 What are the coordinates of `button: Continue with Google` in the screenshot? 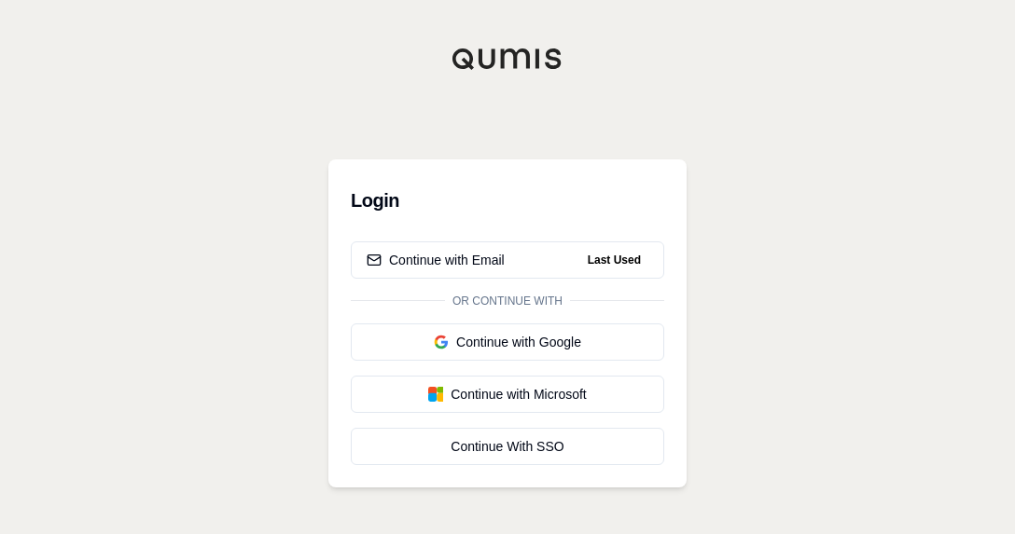 It's located at (507, 342).